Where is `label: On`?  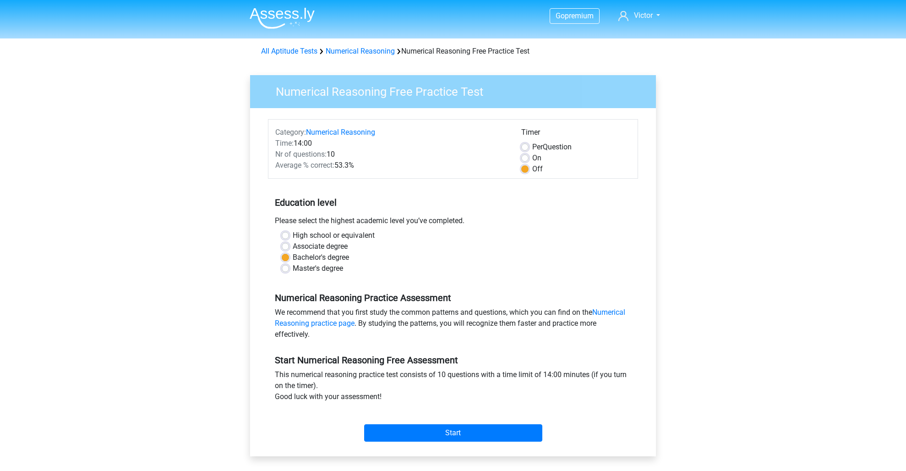
label: On is located at coordinates (537, 158).